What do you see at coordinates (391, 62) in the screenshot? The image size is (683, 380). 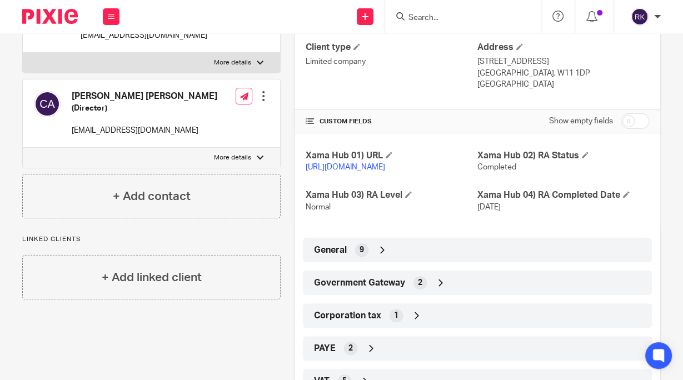 I see `p: Limited company` at bounding box center [391, 62].